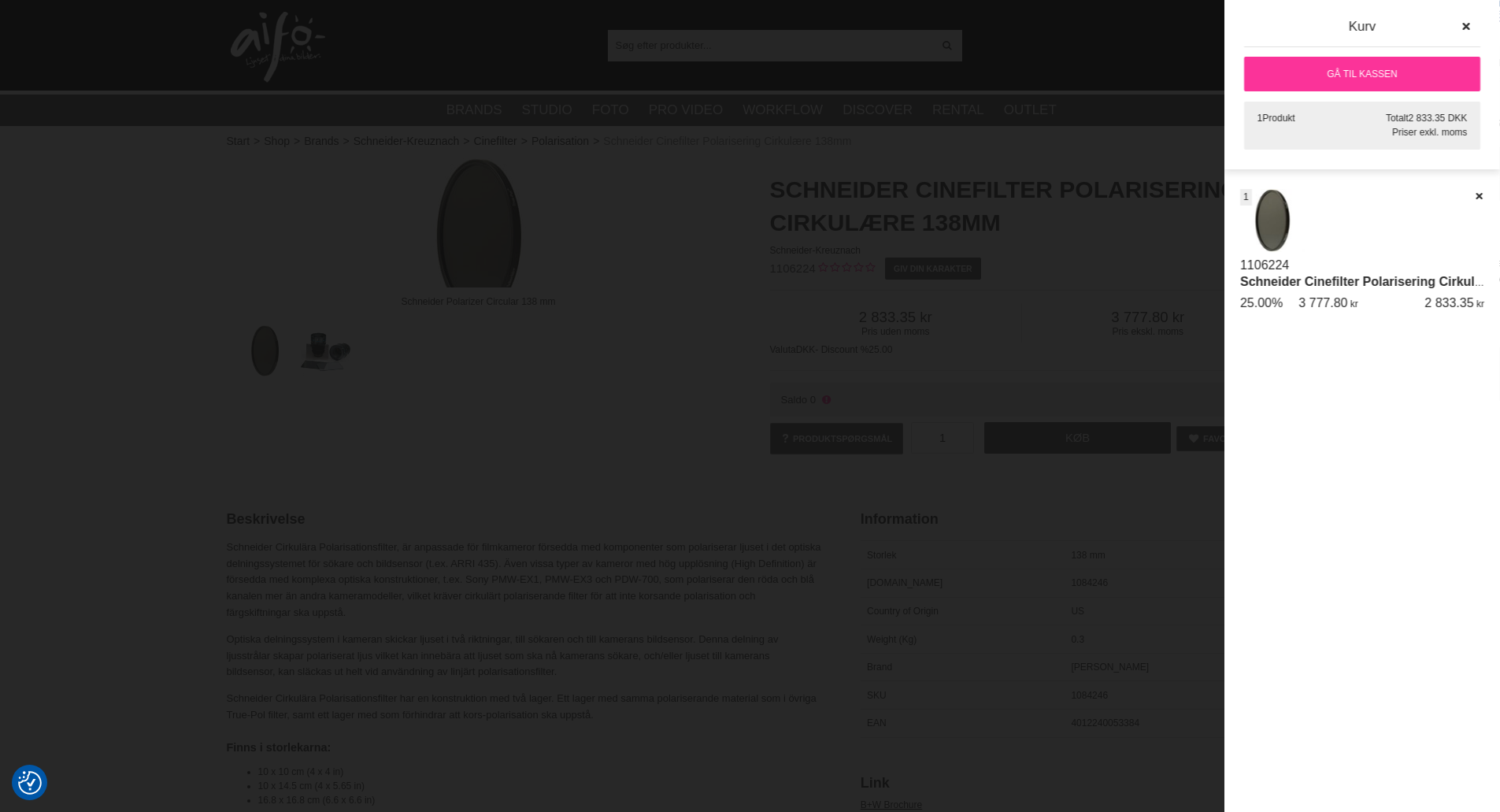 This screenshot has height=812, width=1500. I want to click on img: Schneider Cinefilter Polarisering Cirkulære 138mm, so click(1272, 220).